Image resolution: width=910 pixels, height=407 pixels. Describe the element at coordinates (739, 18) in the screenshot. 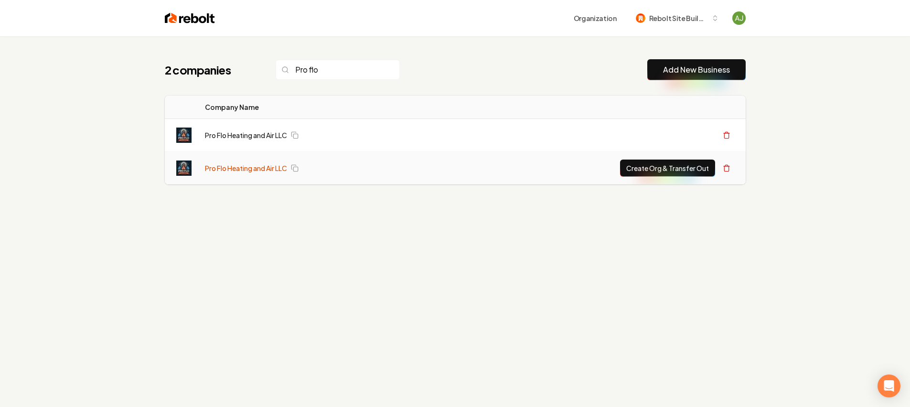

I see `button: Open user button` at that location.